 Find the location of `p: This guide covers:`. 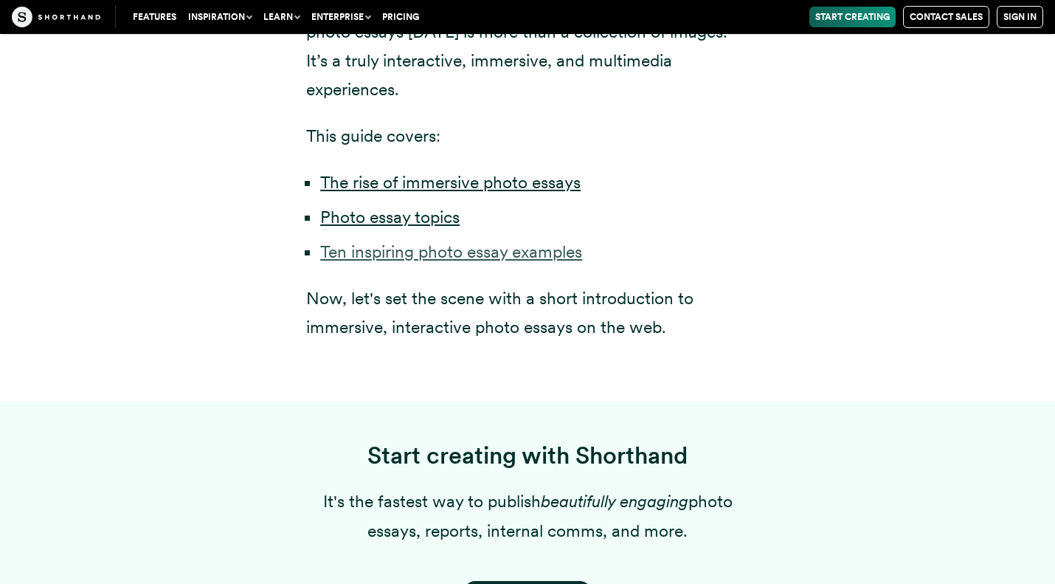

p: This guide covers: is located at coordinates (528, 136).